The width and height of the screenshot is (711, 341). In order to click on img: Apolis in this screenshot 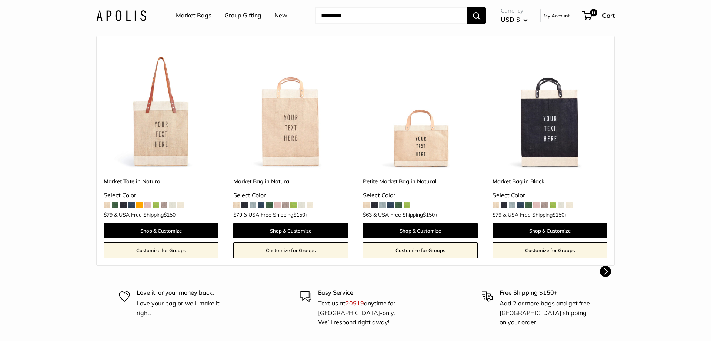, I will do `click(121, 15)`.